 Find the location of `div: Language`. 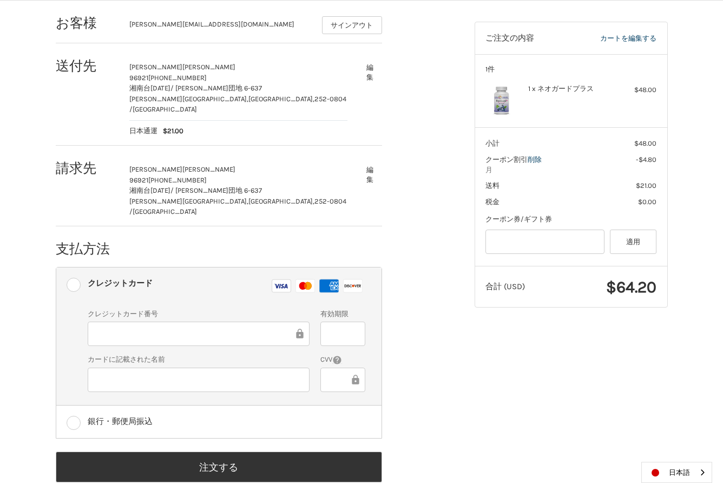

div: Language is located at coordinates (676, 472).